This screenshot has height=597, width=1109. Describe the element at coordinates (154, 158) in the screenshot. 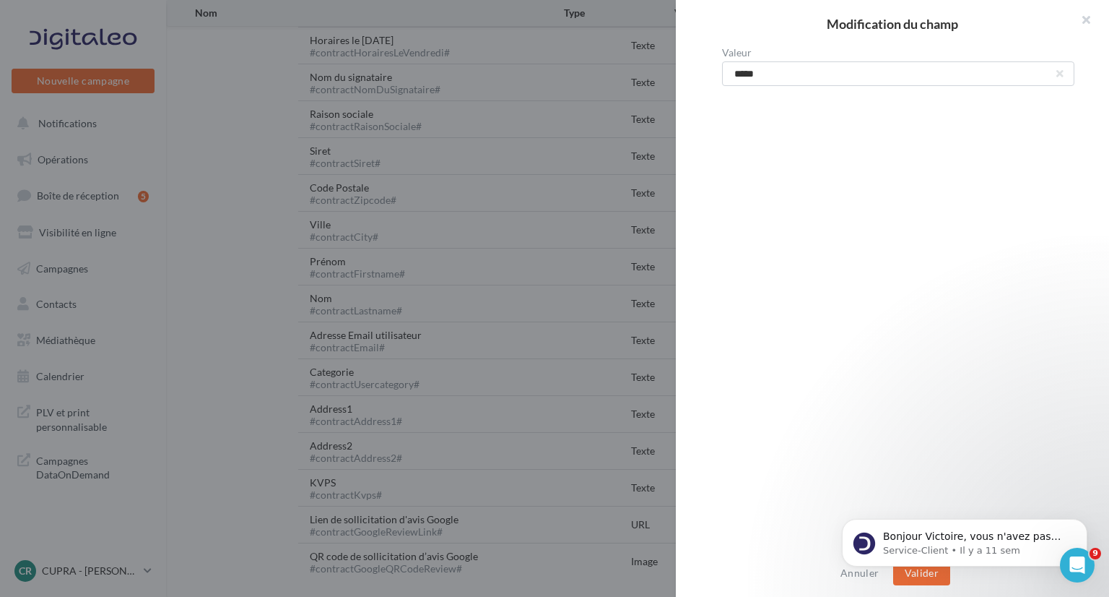

I see `span: Bonjour Victoire, vous n'avez pas encore souscrit au module Marketing Direct ? Pour cela, c'est s...` at that location.